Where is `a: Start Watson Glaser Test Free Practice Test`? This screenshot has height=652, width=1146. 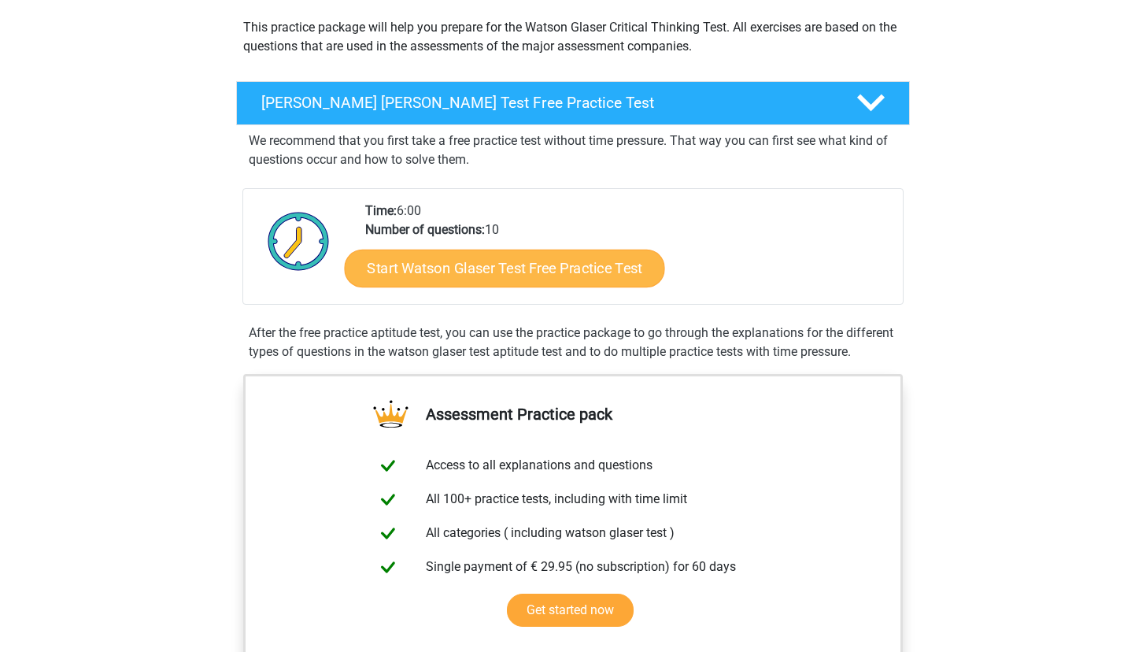 a: Start Watson Glaser Test Free Practice Test is located at coordinates (505, 268).